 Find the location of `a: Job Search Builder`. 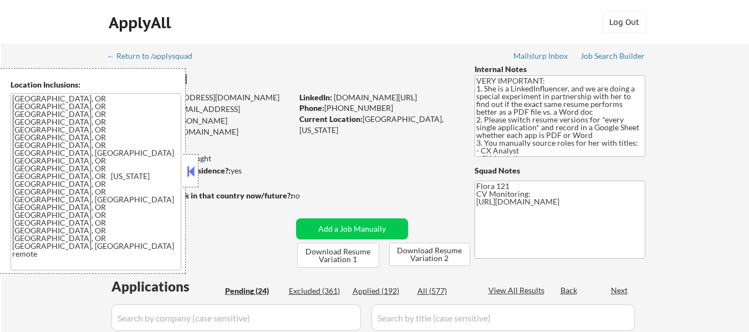

a: Job Search Builder is located at coordinates (612, 57).